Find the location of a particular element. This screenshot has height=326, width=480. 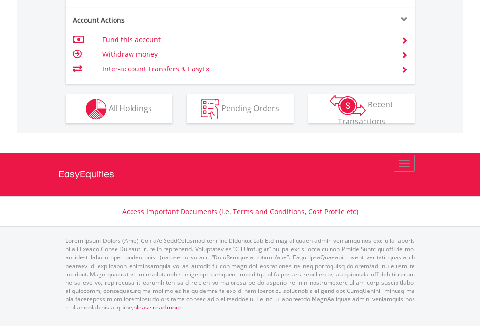

p: Lorem Ipsum Dolors (Ame) Con a/e SeddOeiusmod tem InciDiduntut Lab Etd mag aliquaen admin veniamq... is located at coordinates (240, 274).